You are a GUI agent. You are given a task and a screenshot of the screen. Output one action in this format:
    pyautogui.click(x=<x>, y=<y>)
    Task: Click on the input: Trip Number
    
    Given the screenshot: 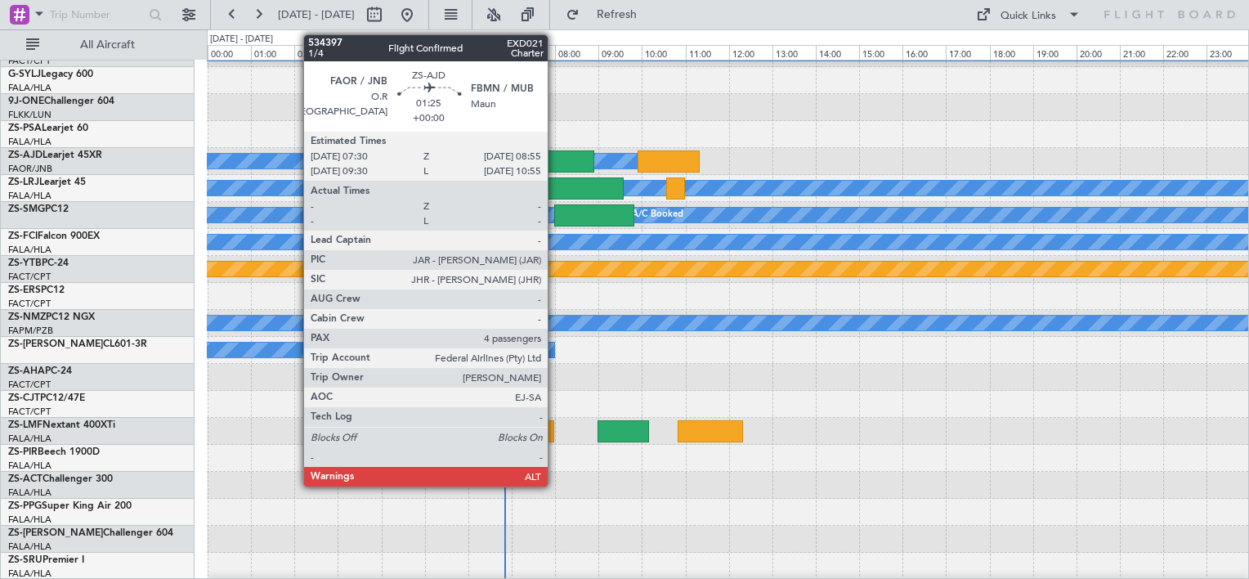 What is the action you would take?
    pyautogui.click(x=96, y=15)
    